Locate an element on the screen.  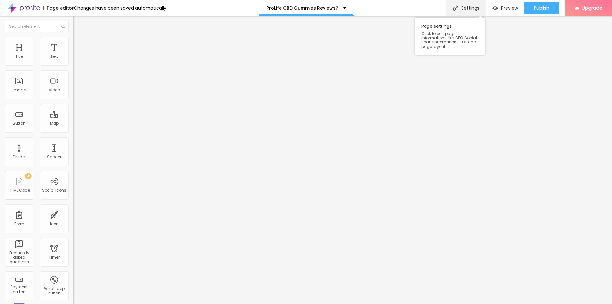
div: Icon is located at coordinates (54, 224).